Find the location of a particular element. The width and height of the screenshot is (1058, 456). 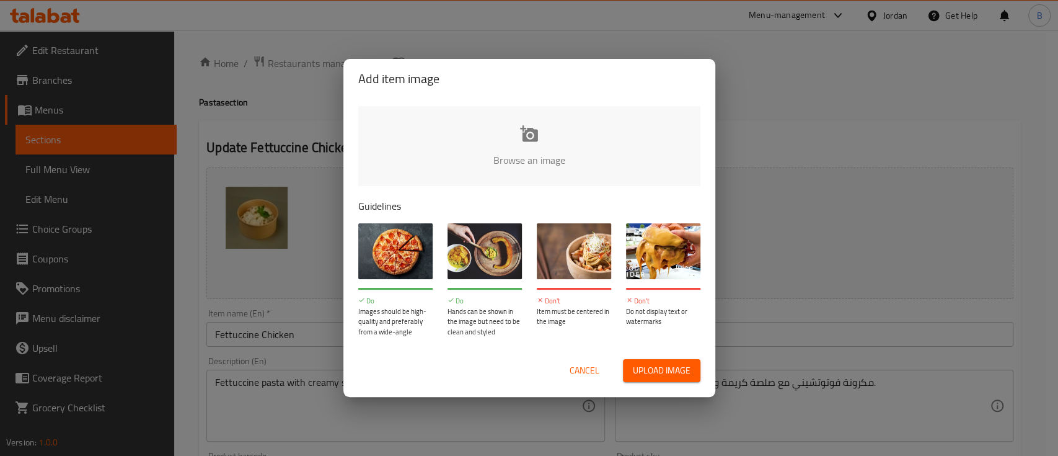

h2: Add item image is located at coordinates (530, 79).